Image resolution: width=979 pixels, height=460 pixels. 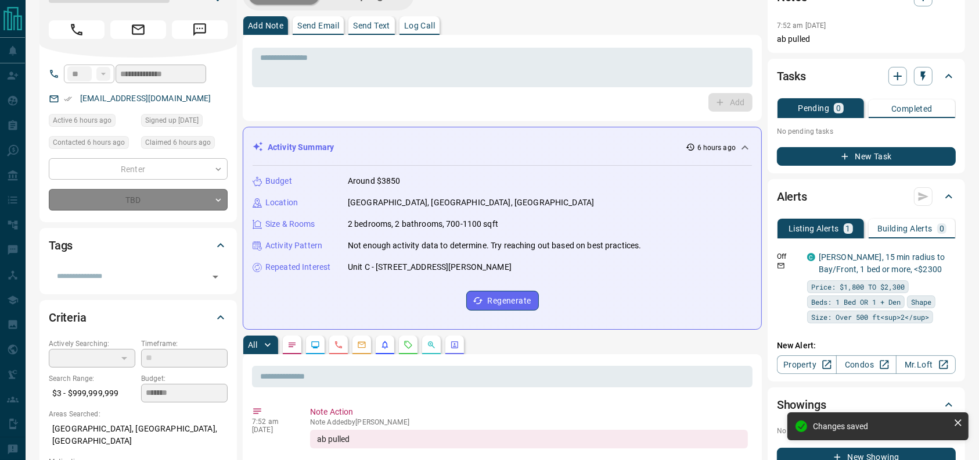 I want to click on h2: Showings, so click(x=802, y=404).